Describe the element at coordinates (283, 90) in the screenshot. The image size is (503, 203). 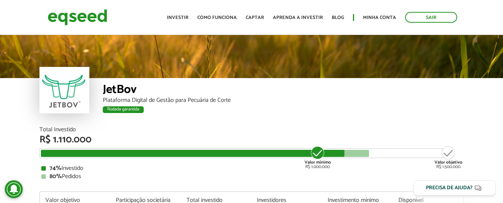
I see `div: JetBov` at that location.